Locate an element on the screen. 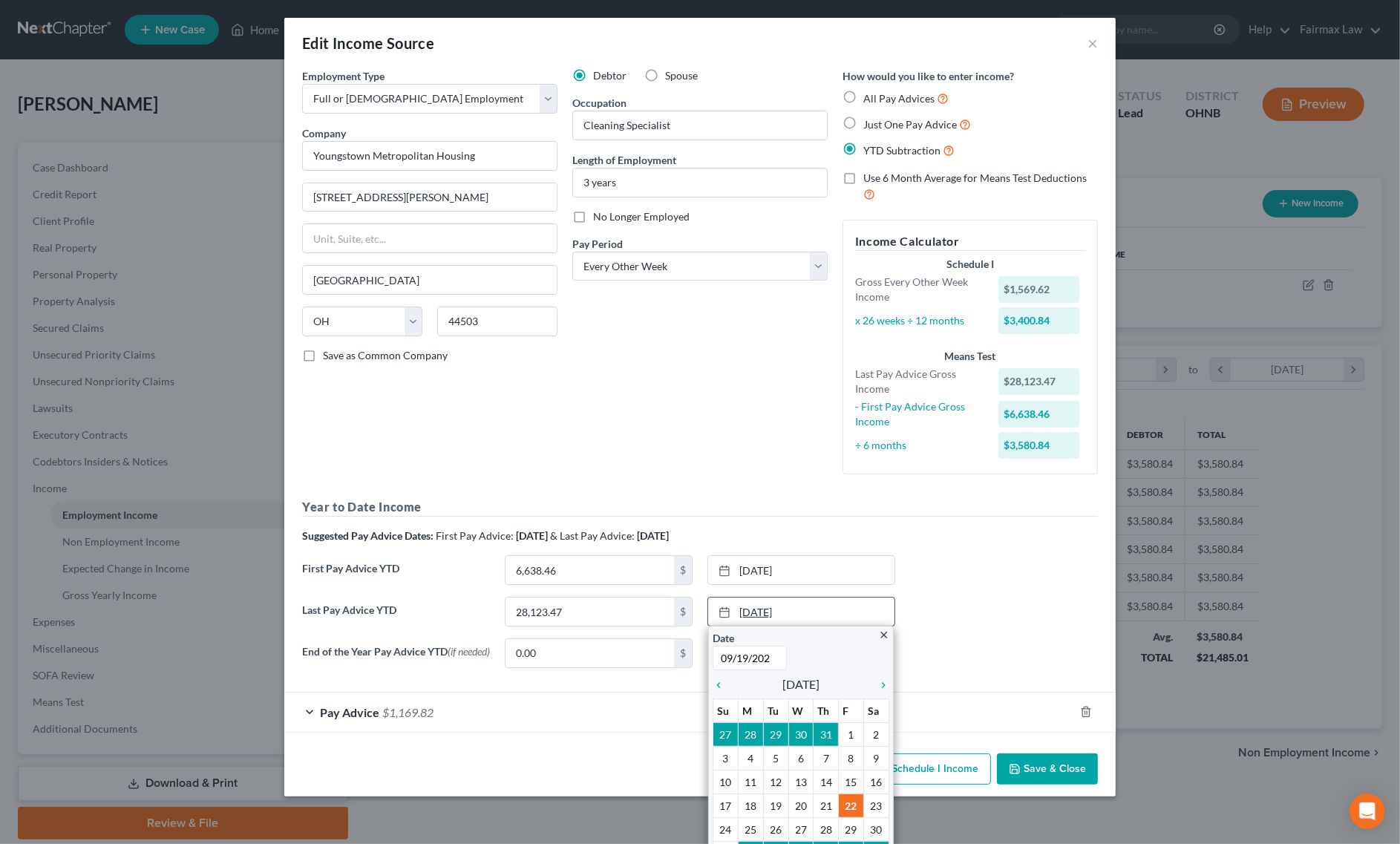  span: Company is located at coordinates (324, 133).